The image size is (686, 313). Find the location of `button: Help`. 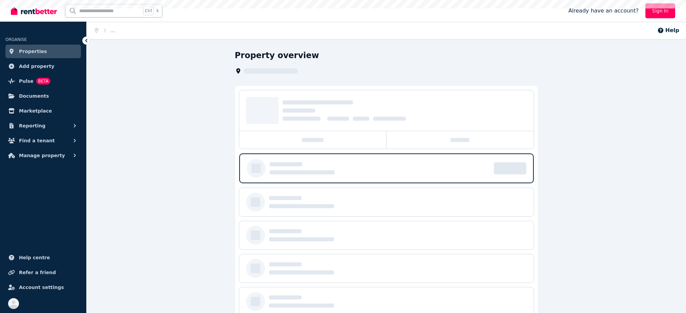

button: Help is located at coordinates (668, 30).